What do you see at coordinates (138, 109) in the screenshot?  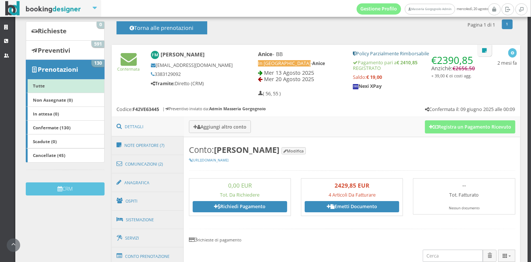 I see `h5: Codice:` at bounding box center [138, 109].